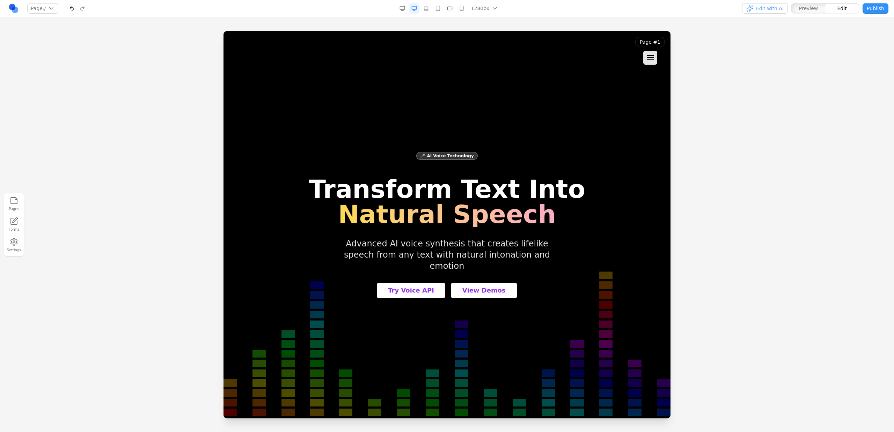  What do you see at coordinates (462, 8) in the screenshot?
I see `button: Mobile` at bounding box center [462, 8].